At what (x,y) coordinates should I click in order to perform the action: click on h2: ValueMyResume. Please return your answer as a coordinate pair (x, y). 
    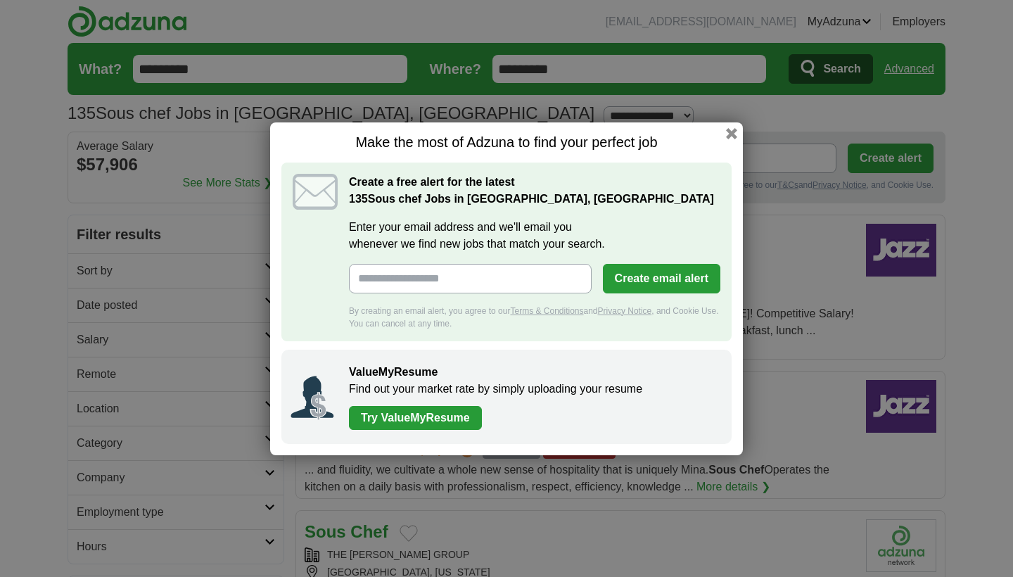
    Looking at the image, I should click on (533, 372).